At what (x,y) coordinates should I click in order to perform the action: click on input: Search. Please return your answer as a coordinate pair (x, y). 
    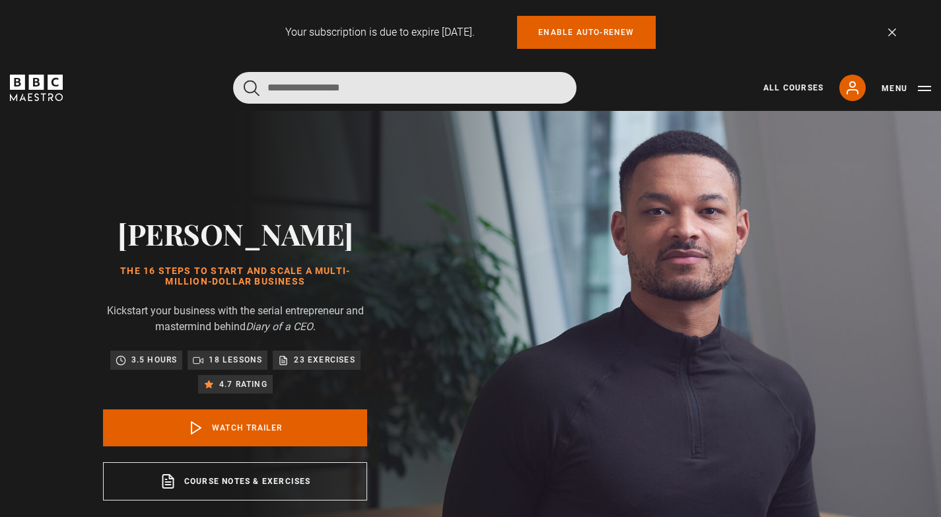
    Looking at the image, I should click on (405, 88).